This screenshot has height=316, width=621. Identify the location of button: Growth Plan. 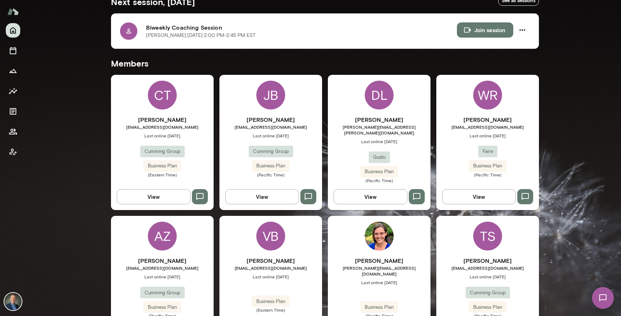
(13, 71).